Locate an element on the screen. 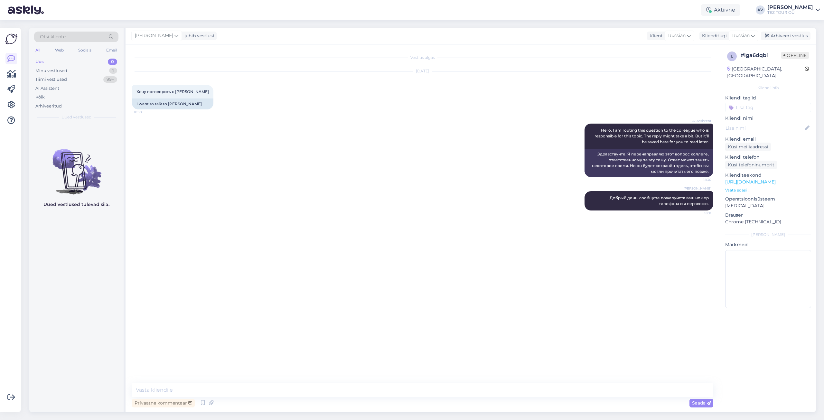  p: Kliendi telefon is located at coordinates (768, 157).